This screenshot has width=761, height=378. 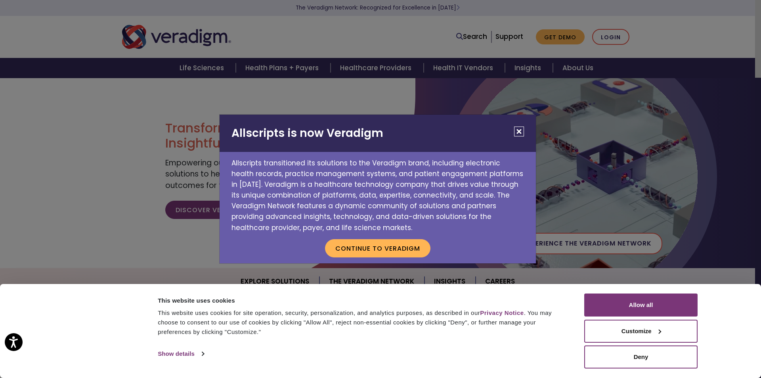 I want to click on div: This website uses cookies for site operation, security, personalization, and analytics purposes, ..., so click(x=362, y=322).